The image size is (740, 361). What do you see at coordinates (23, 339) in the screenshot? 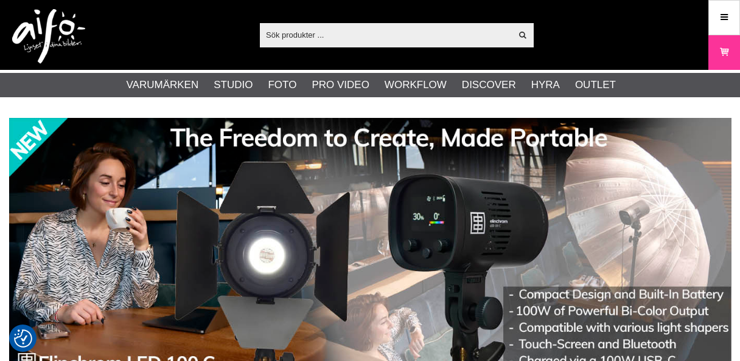
I see `img: Revisit consent button` at bounding box center [23, 339].